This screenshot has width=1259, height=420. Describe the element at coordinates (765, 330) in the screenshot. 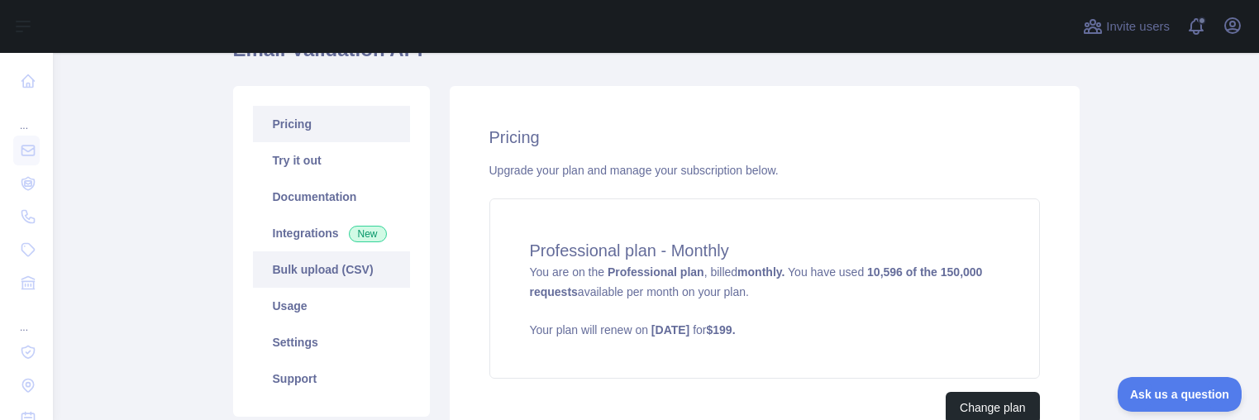

I see `p: Your plan will renew on for` at that location.